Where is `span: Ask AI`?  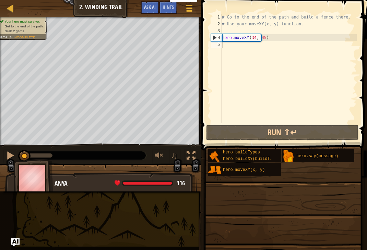 span: Ask AI is located at coordinates (150, 7).